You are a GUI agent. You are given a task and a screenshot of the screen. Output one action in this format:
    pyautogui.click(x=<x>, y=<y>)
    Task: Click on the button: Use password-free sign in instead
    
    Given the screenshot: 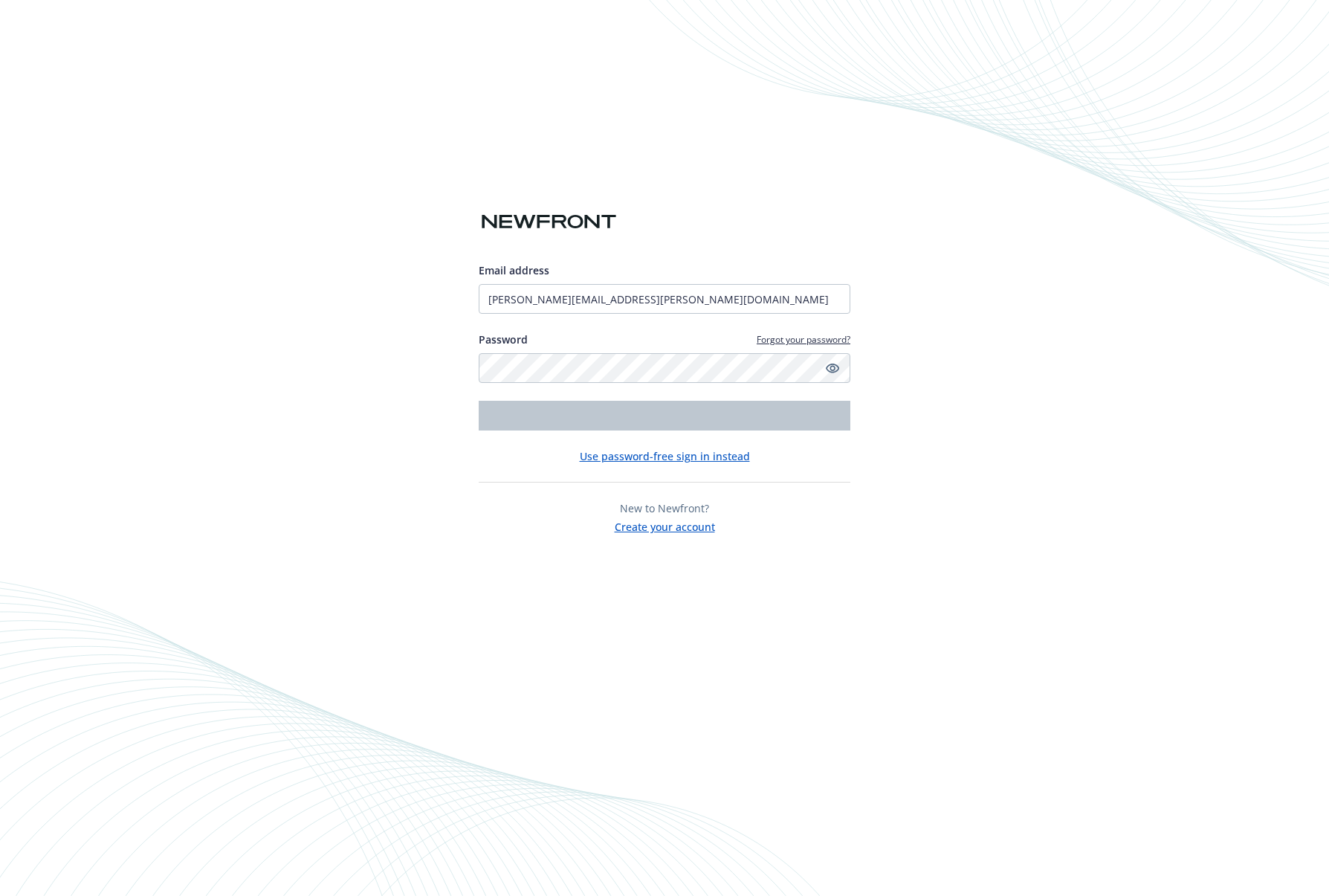 What is the action you would take?
    pyautogui.click(x=664, y=456)
    